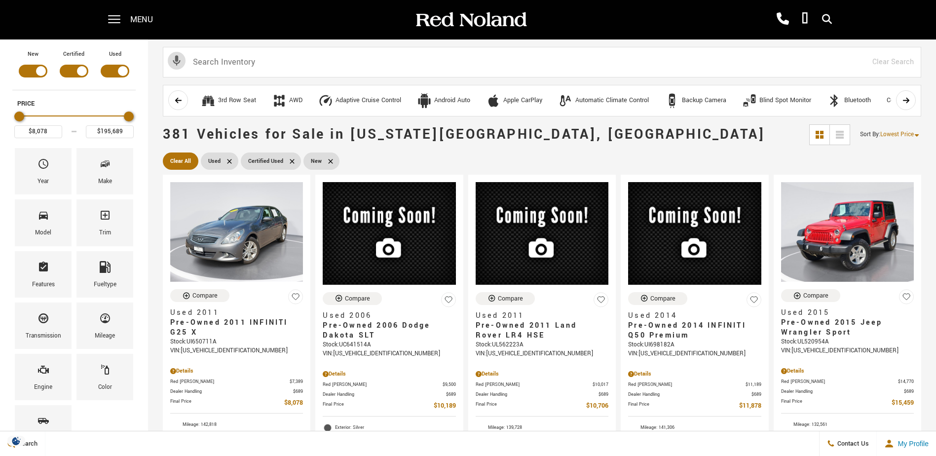 This screenshot has height=456, width=936. Describe the element at coordinates (694, 345) in the screenshot. I see `div: Stock : UI698182A` at that location.